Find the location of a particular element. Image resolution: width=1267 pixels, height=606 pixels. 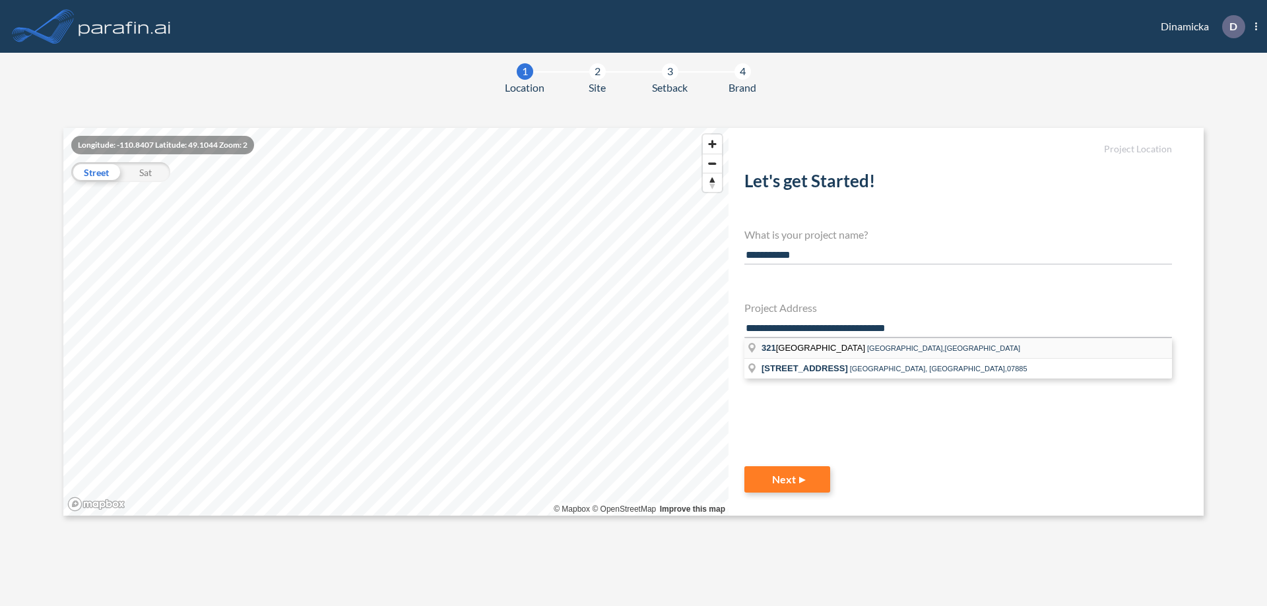

span: Zoom out is located at coordinates (712, 164).